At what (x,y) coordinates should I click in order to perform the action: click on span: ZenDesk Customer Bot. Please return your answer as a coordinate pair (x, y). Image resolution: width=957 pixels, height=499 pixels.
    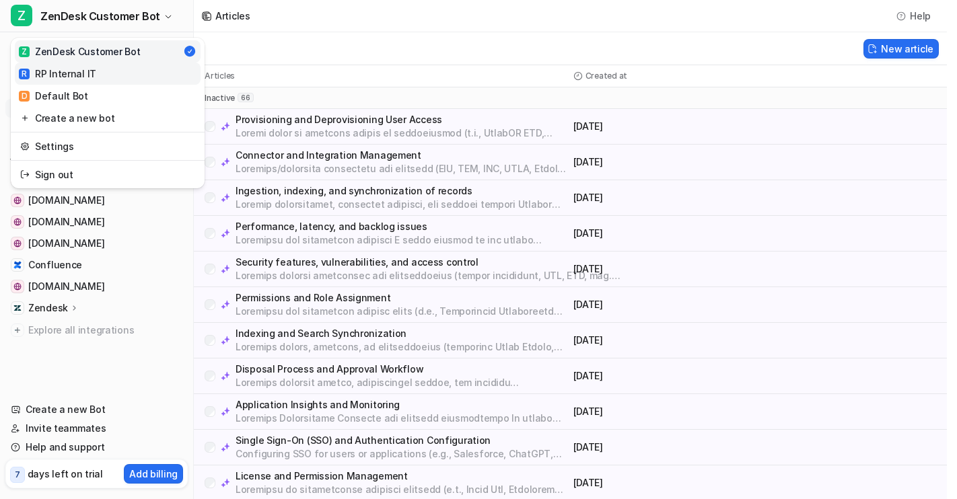
    Looking at the image, I should click on (100, 16).